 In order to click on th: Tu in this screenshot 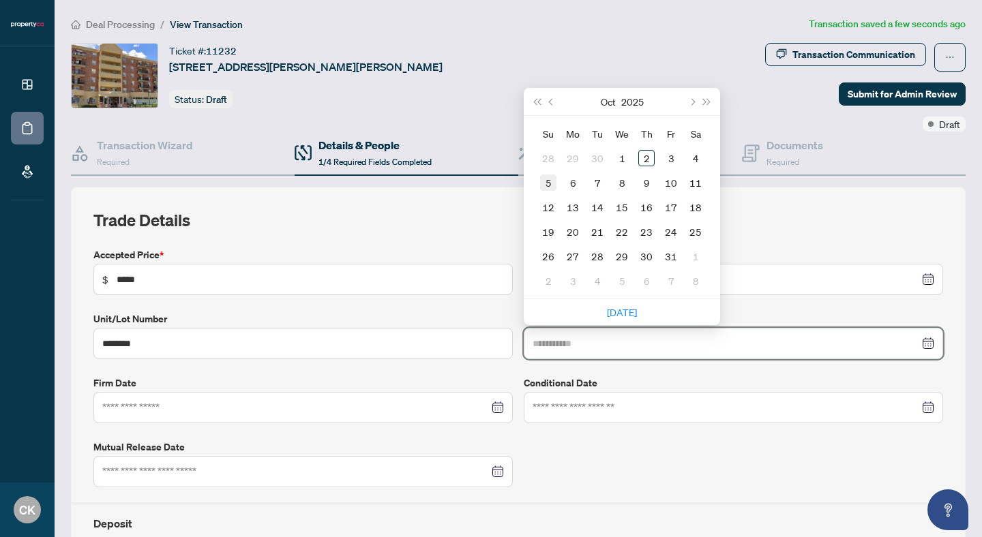, I will do `click(597, 134)`.